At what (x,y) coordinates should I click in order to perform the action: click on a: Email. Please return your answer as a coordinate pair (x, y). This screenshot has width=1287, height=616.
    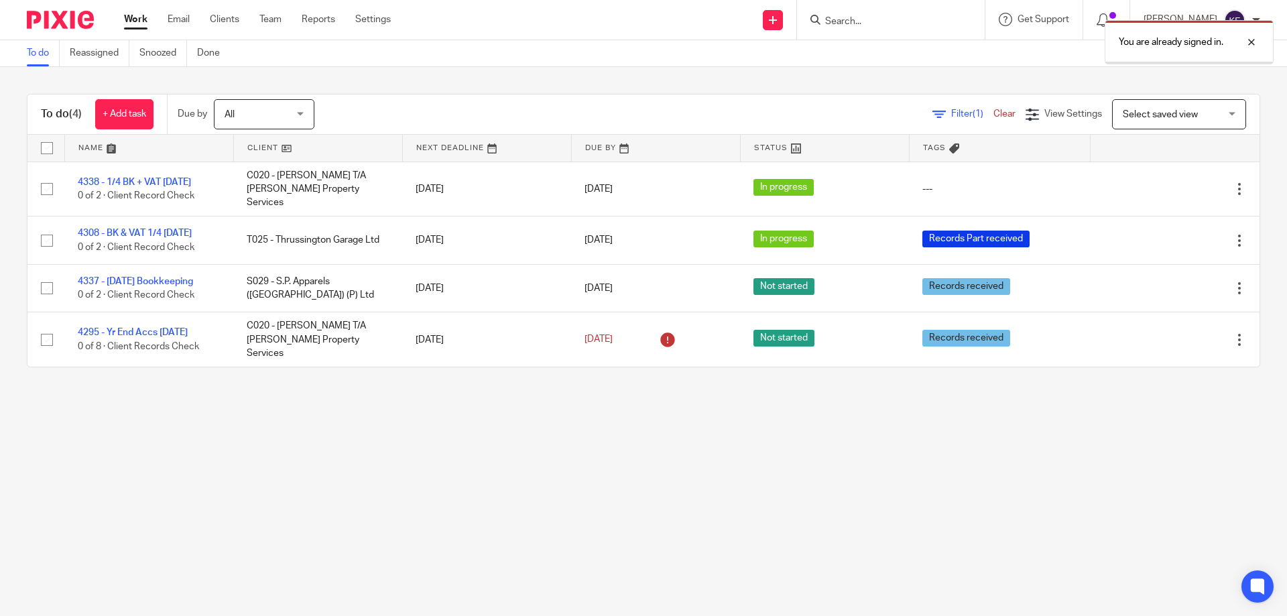
    Looking at the image, I should click on (178, 19).